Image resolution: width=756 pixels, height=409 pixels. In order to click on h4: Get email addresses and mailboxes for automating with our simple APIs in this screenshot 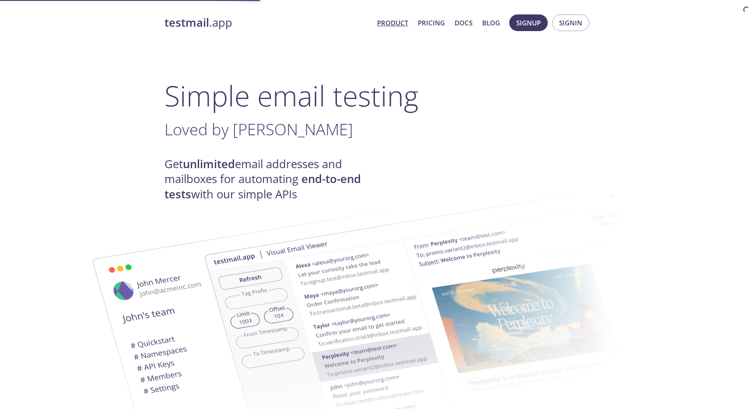, I will do `click(271, 179)`.